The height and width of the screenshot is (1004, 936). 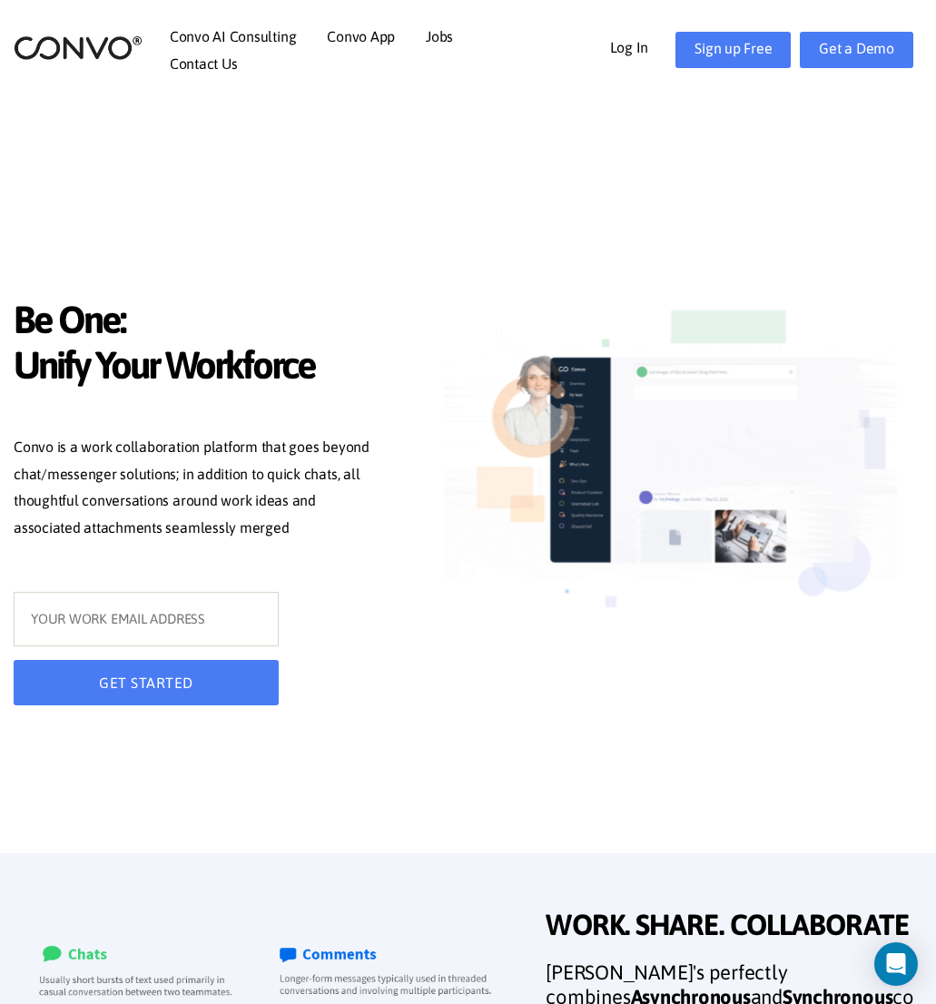 I want to click on img: image_not_found, so click(x=670, y=466).